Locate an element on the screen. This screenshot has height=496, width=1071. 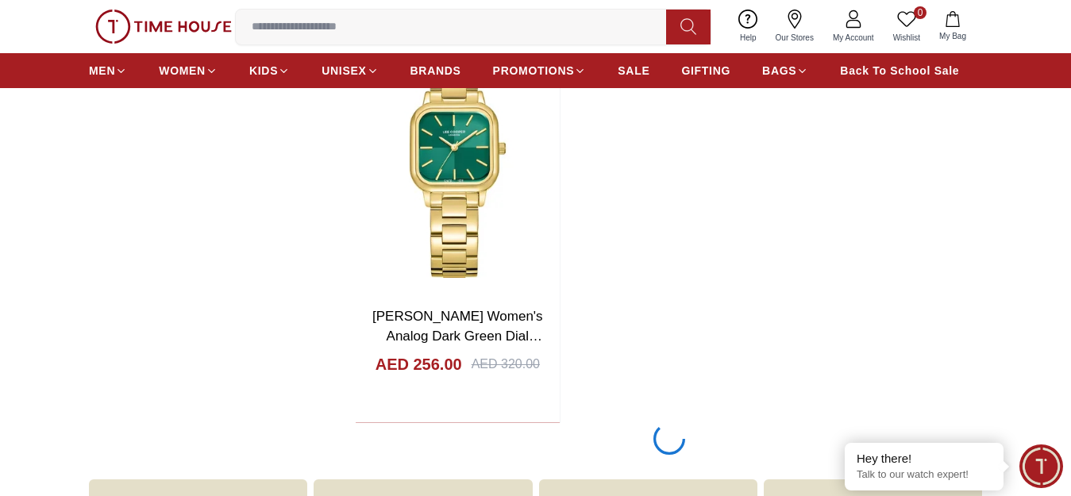
h4: AED 256.00 is located at coordinates (418, 364).